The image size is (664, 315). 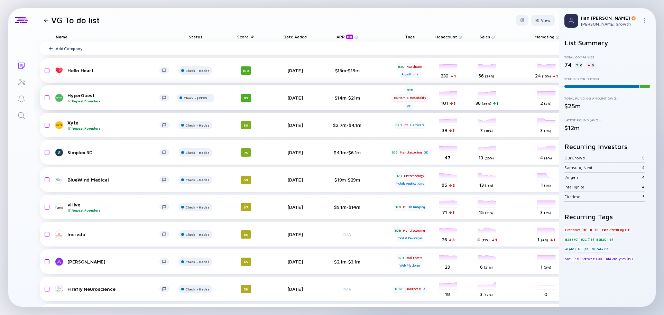 What do you see at coordinates (113, 180) in the screenshot?
I see `div: BlueWind Medical` at bounding box center [113, 180].